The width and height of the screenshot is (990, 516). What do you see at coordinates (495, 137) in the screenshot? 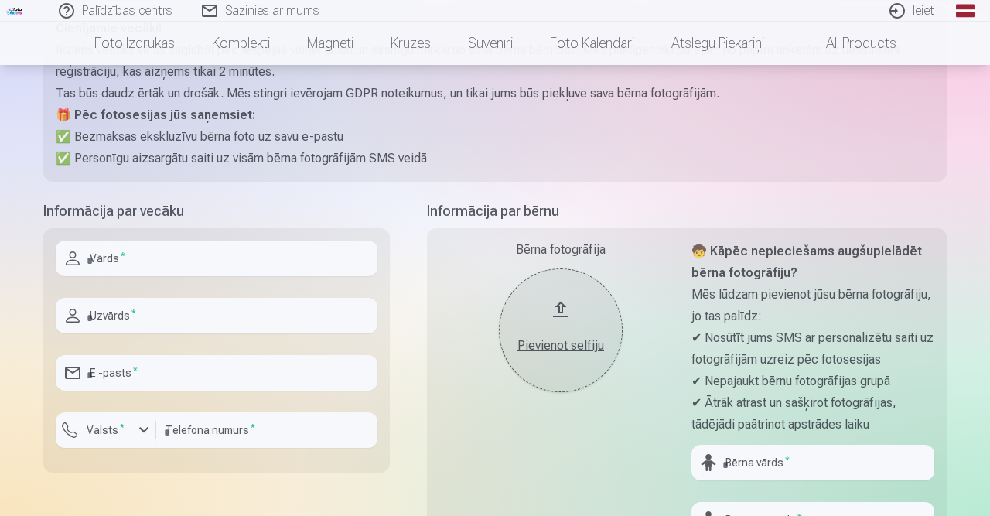
I see `p: ✅ Bezmaksas ekskluzīvu bērna foto uz savu e-pastu` at bounding box center [495, 137].